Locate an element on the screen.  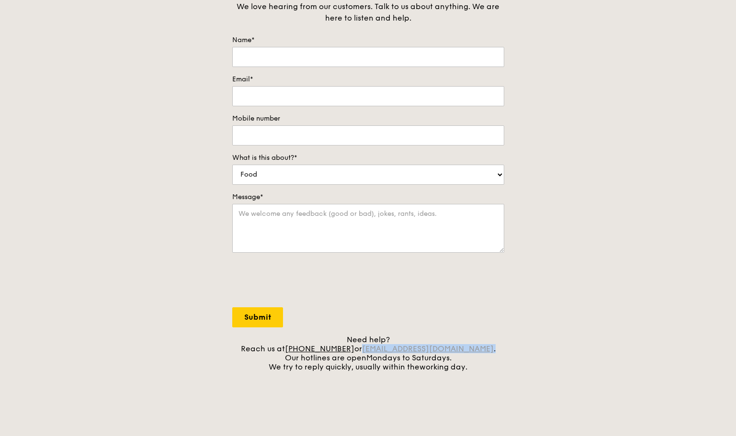
span: Mondays to Saturdays. is located at coordinates (409, 358).